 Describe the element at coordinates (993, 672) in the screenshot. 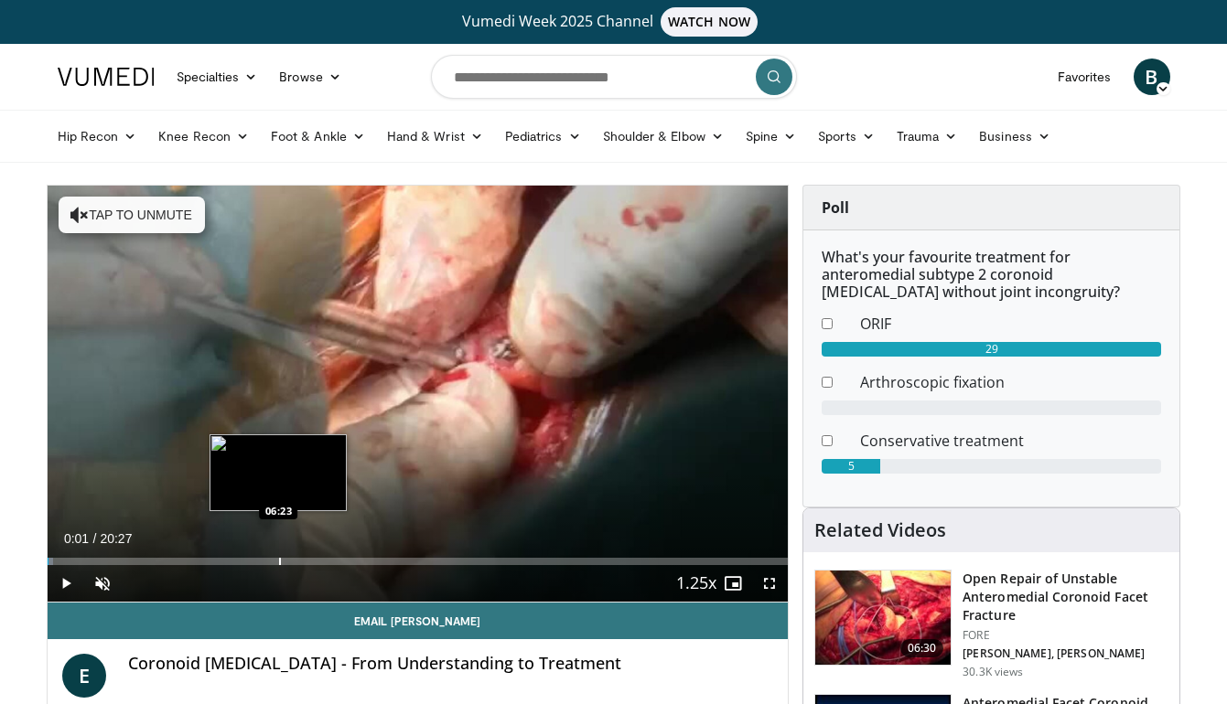

I see `p: 30.3K views` at that location.